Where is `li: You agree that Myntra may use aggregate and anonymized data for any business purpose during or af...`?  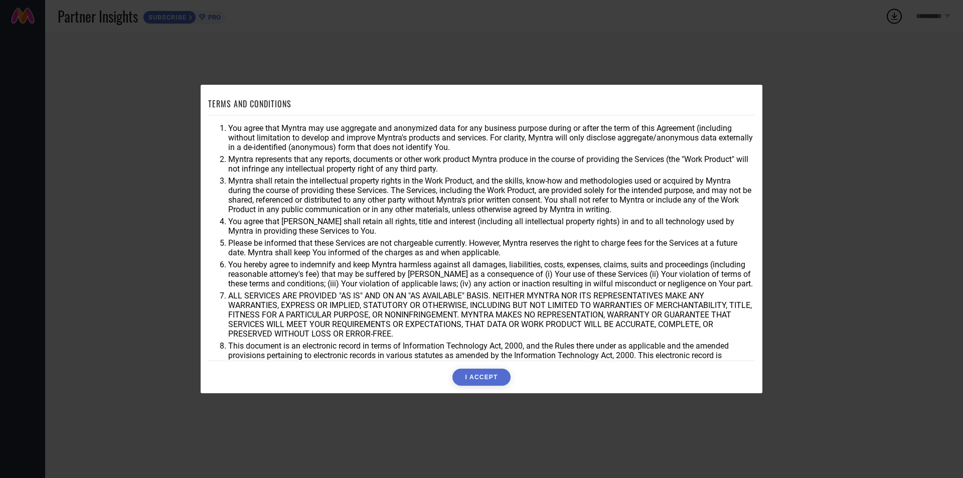
li: You agree that Myntra may use aggregate and anonymized data for any business purpose during or af... is located at coordinates (491, 137).